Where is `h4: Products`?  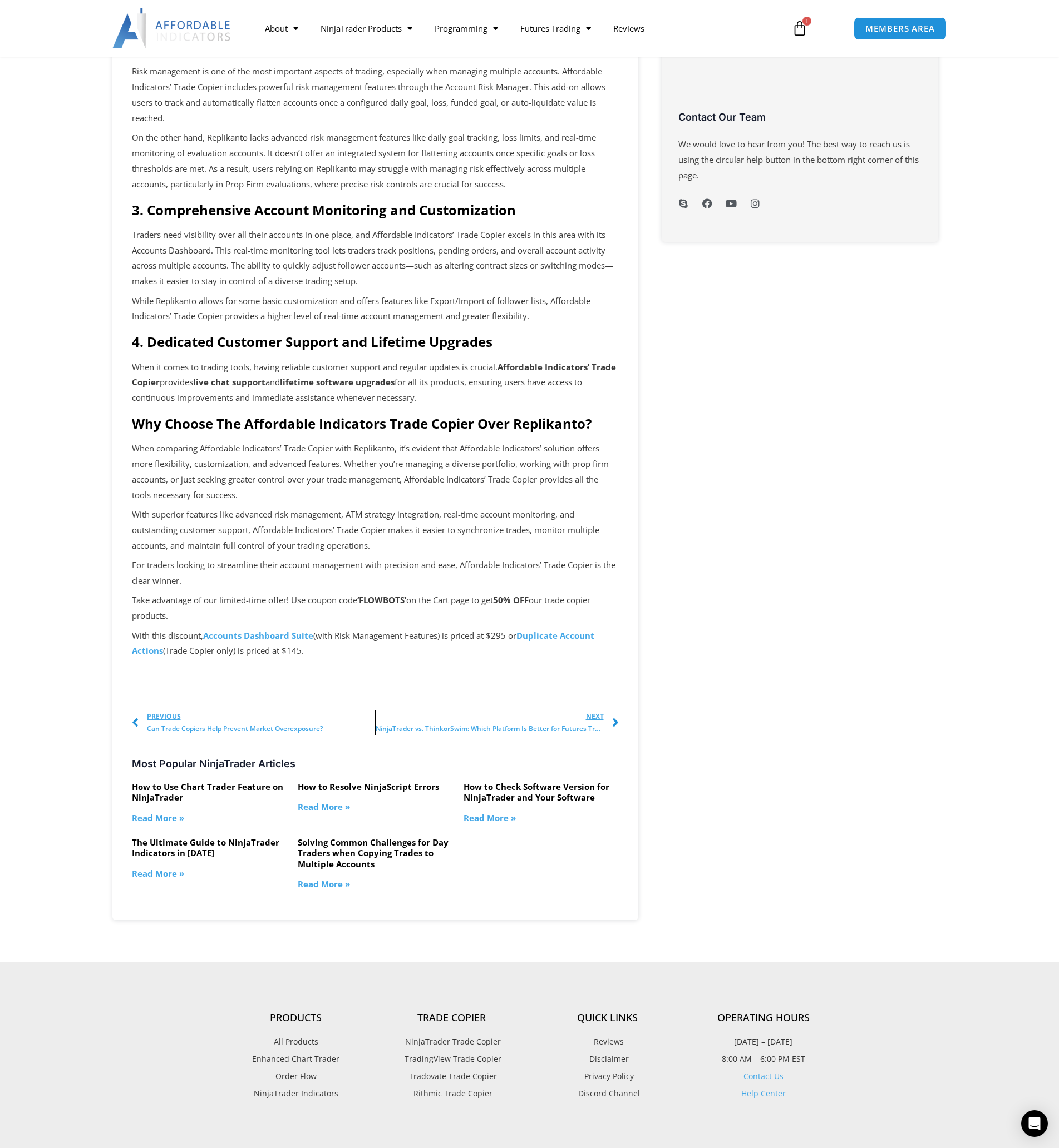 h4: Products is located at coordinates (296, 1019).